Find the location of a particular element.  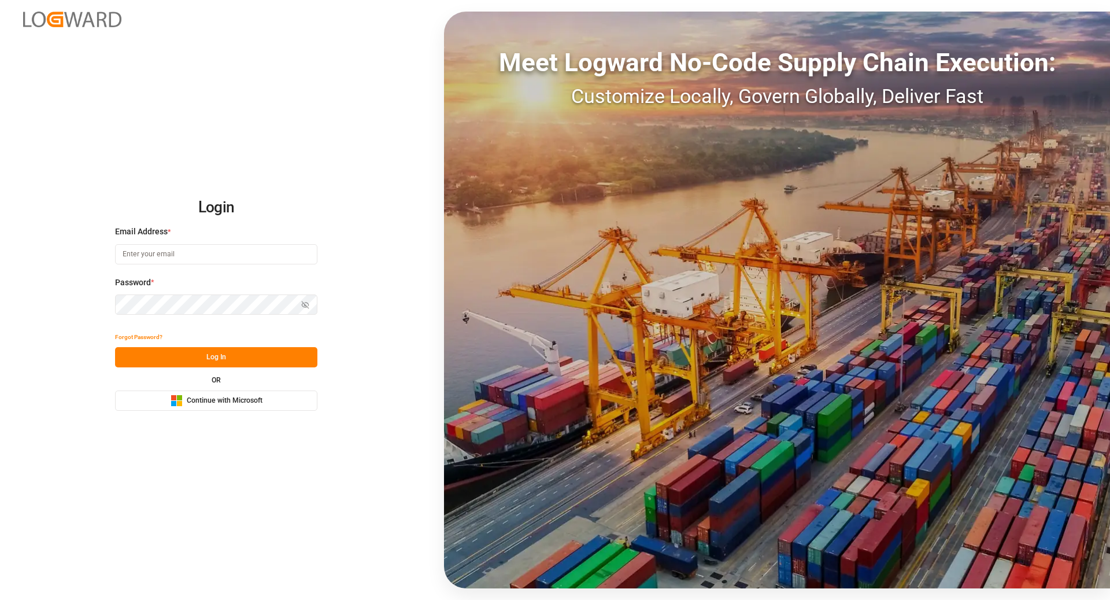

div: Customize Locally, Govern Globally, Deliver Fast is located at coordinates (777, 96).